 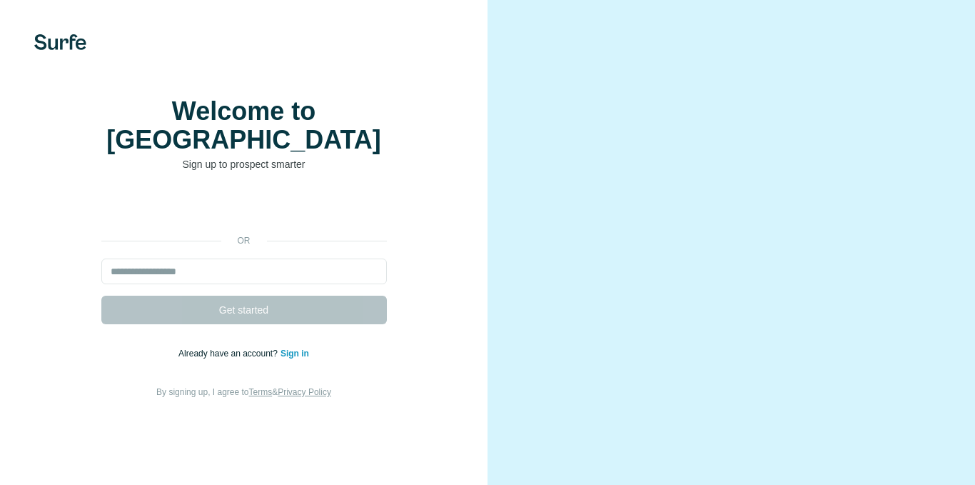 What do you see at coordinates (244, 164) in the screenshot?
I see `p: Sign up to prospect smarter` at bounding box center [244, 164].